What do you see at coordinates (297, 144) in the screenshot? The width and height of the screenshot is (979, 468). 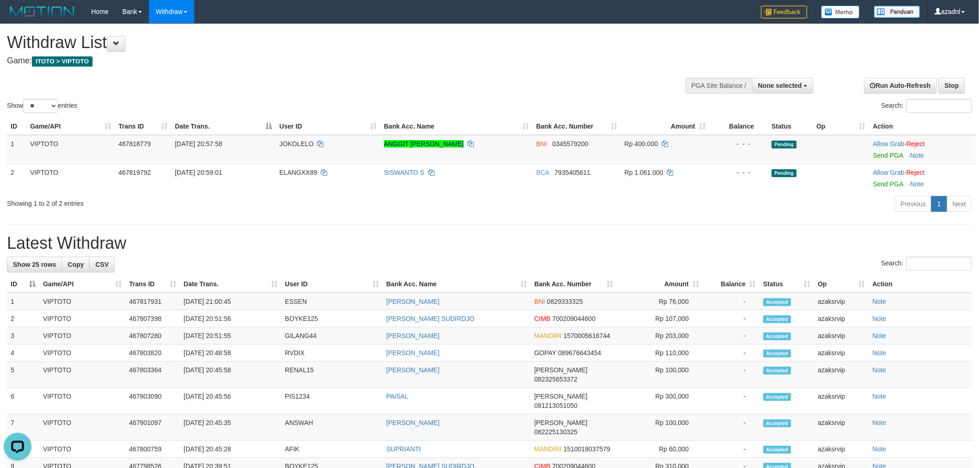 I see `span: JOKOLELO` at bounding box center [297, 144].